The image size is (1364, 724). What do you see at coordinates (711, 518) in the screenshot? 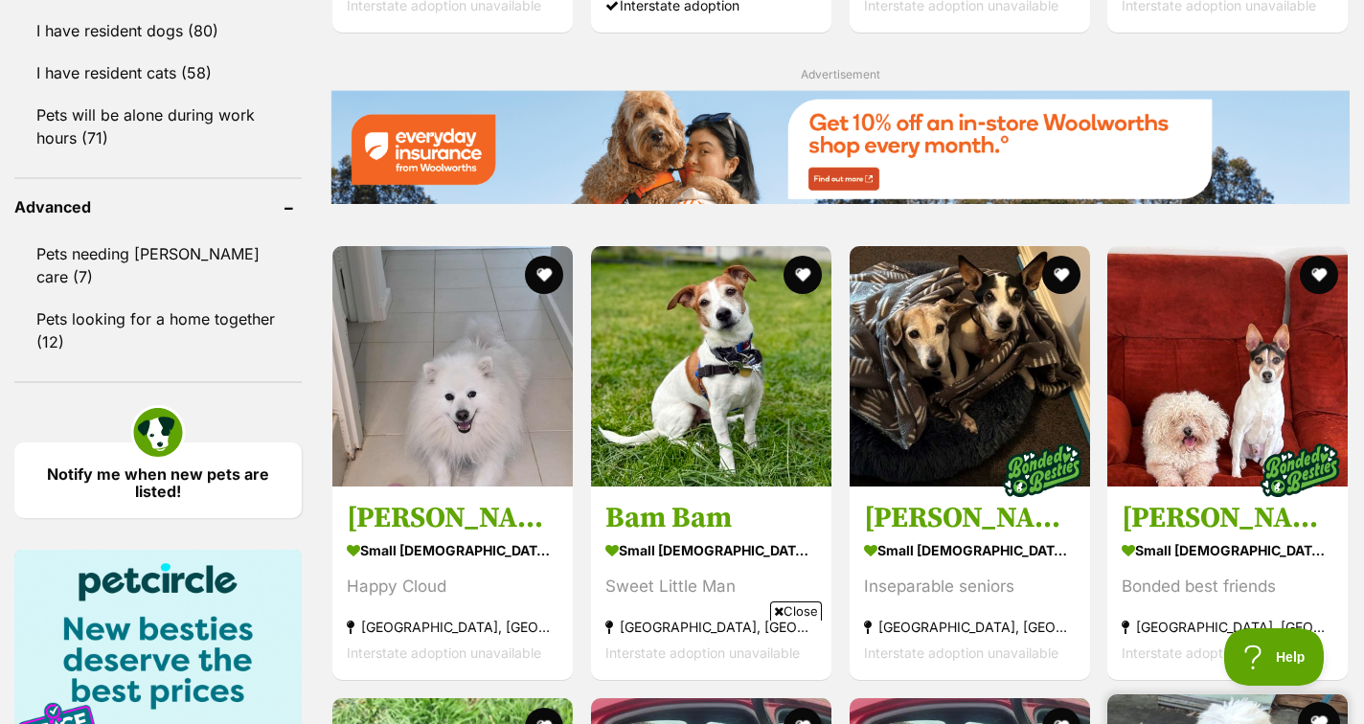
I see `h3: Bam Bam` at bounding box center [711, 518].